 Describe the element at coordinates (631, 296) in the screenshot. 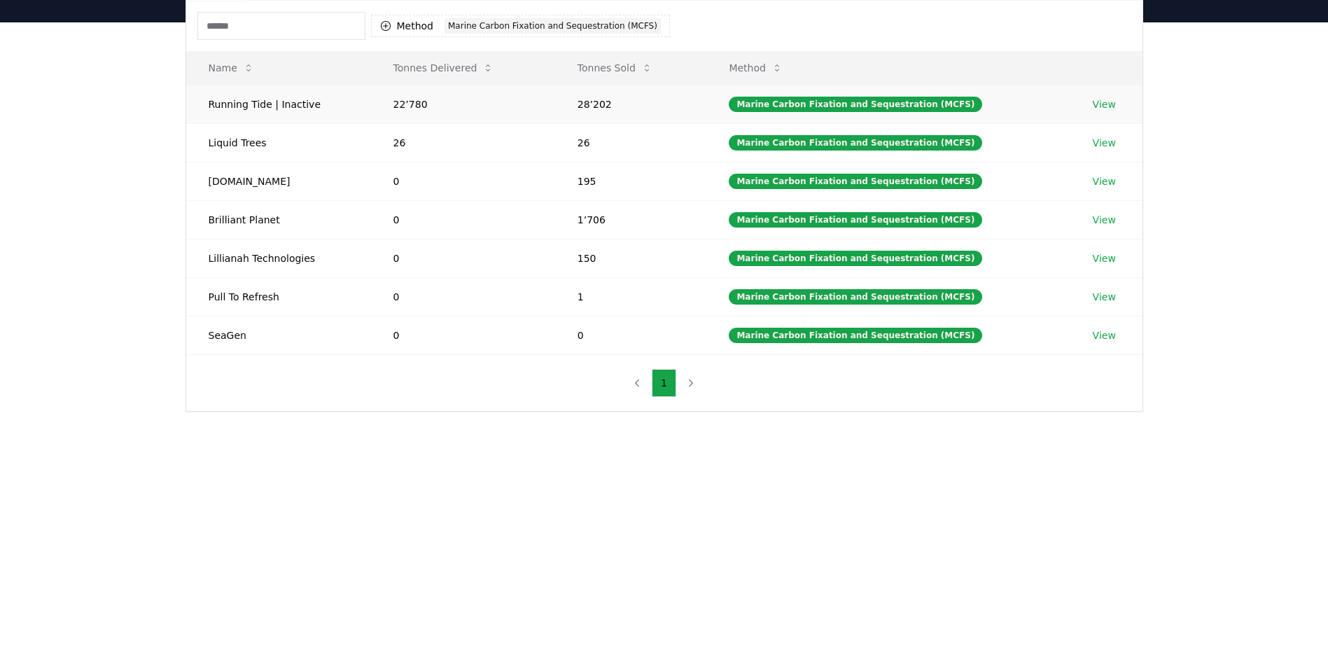

I see `td: 1` at that location.